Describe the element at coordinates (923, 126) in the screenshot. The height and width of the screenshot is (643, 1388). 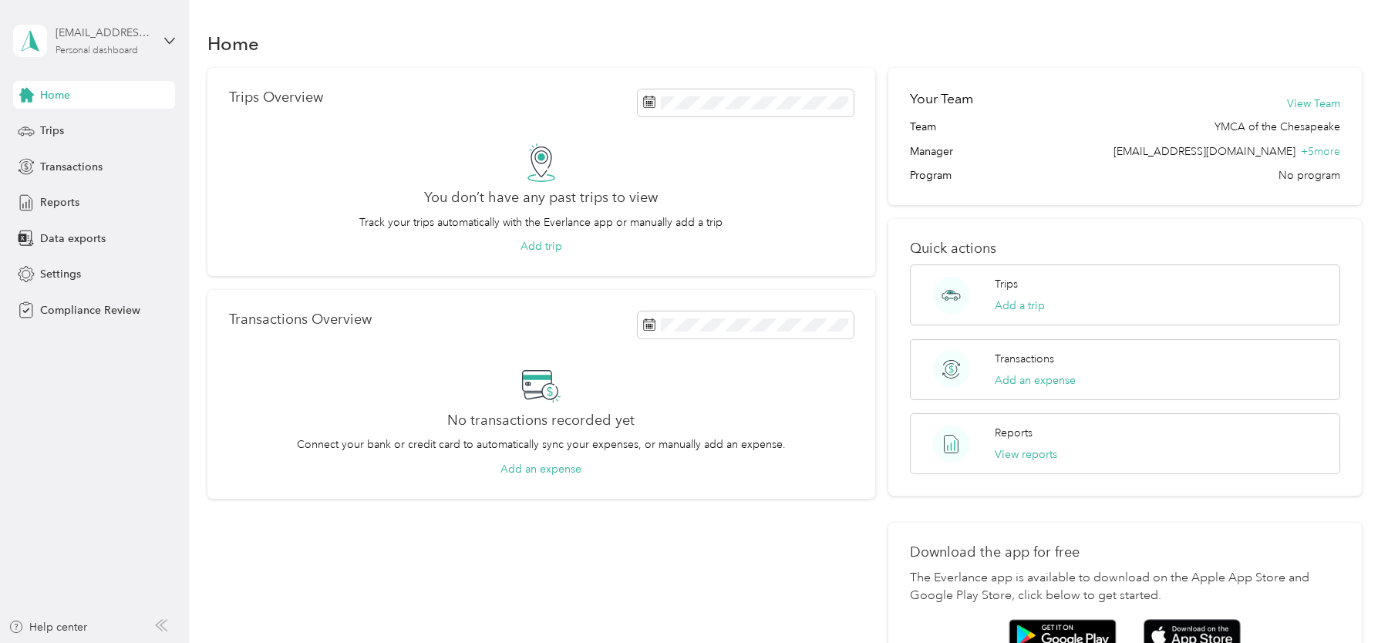
I see `span: Team` at that location.